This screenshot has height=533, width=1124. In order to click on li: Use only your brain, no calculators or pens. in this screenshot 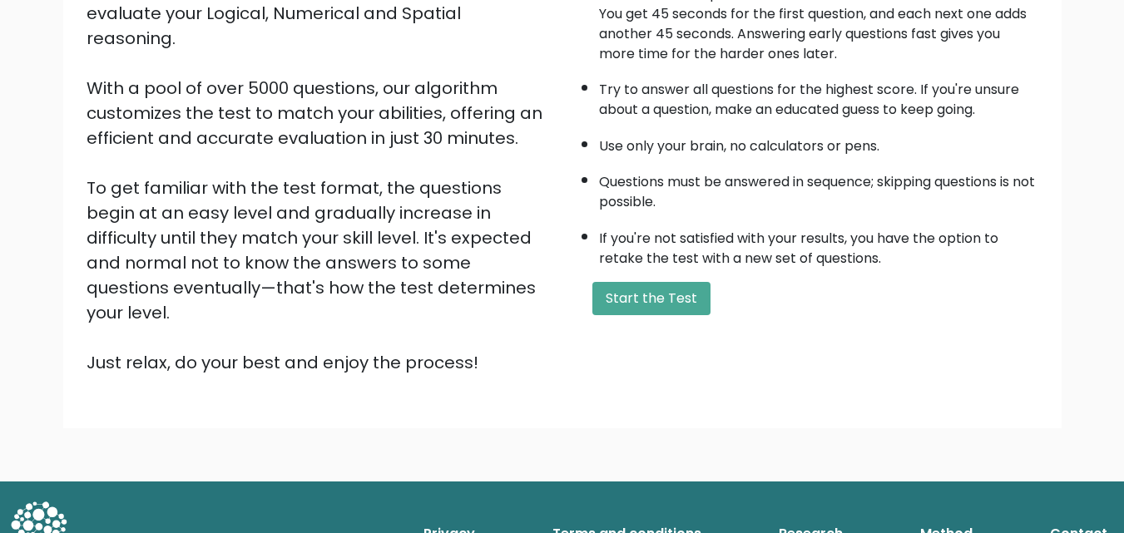, I will do `click(819, 142)`.